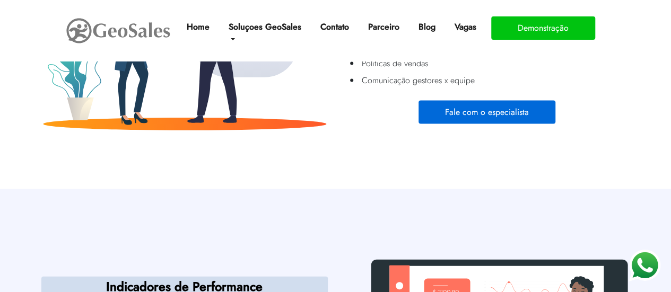 Image resolution: width=671 pixels, height=292 pixels. Describe the element at coordinates (494, 81) in the screenshot. I see `li: Comunicação gestores x equipe` at that location.